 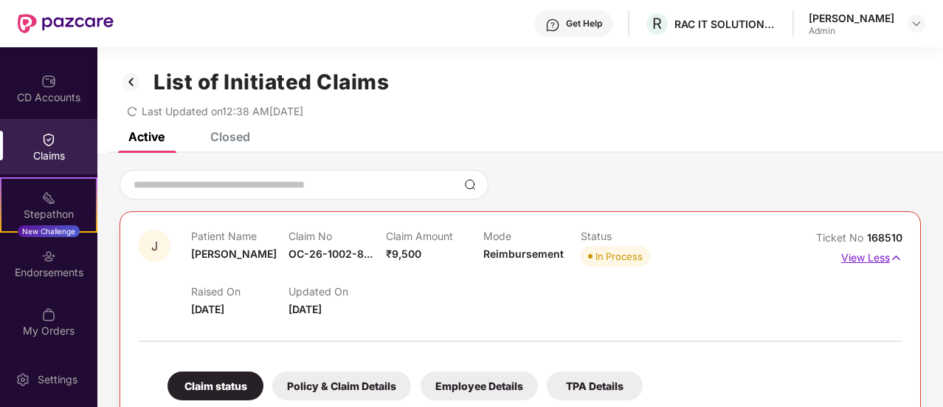 I want to click on h1: List of Initiated Claims, so click(x=271, y=82).